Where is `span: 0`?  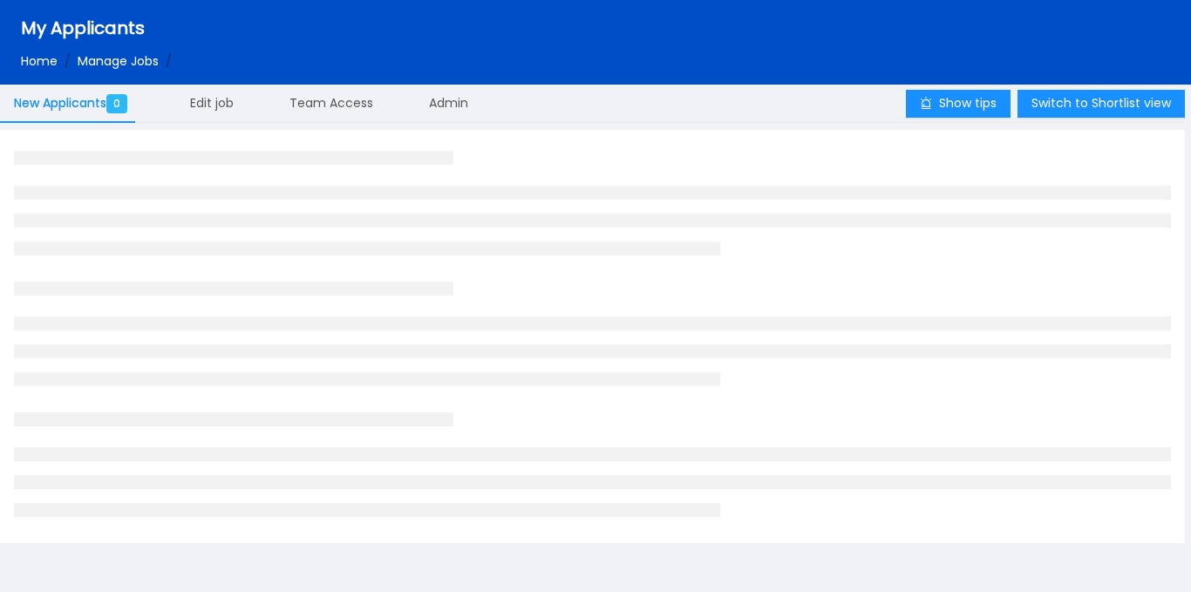
span: 0 is located at coordinates (117, 104).